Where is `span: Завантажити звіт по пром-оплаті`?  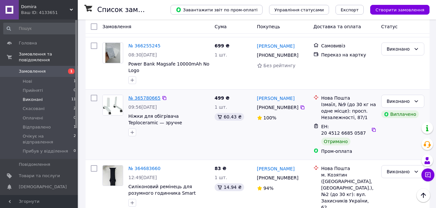
span: Завантажити звіт по пром-оплаті is located at coordinates (217, 10).